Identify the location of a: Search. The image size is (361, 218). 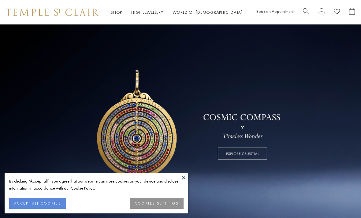
(306, 12).